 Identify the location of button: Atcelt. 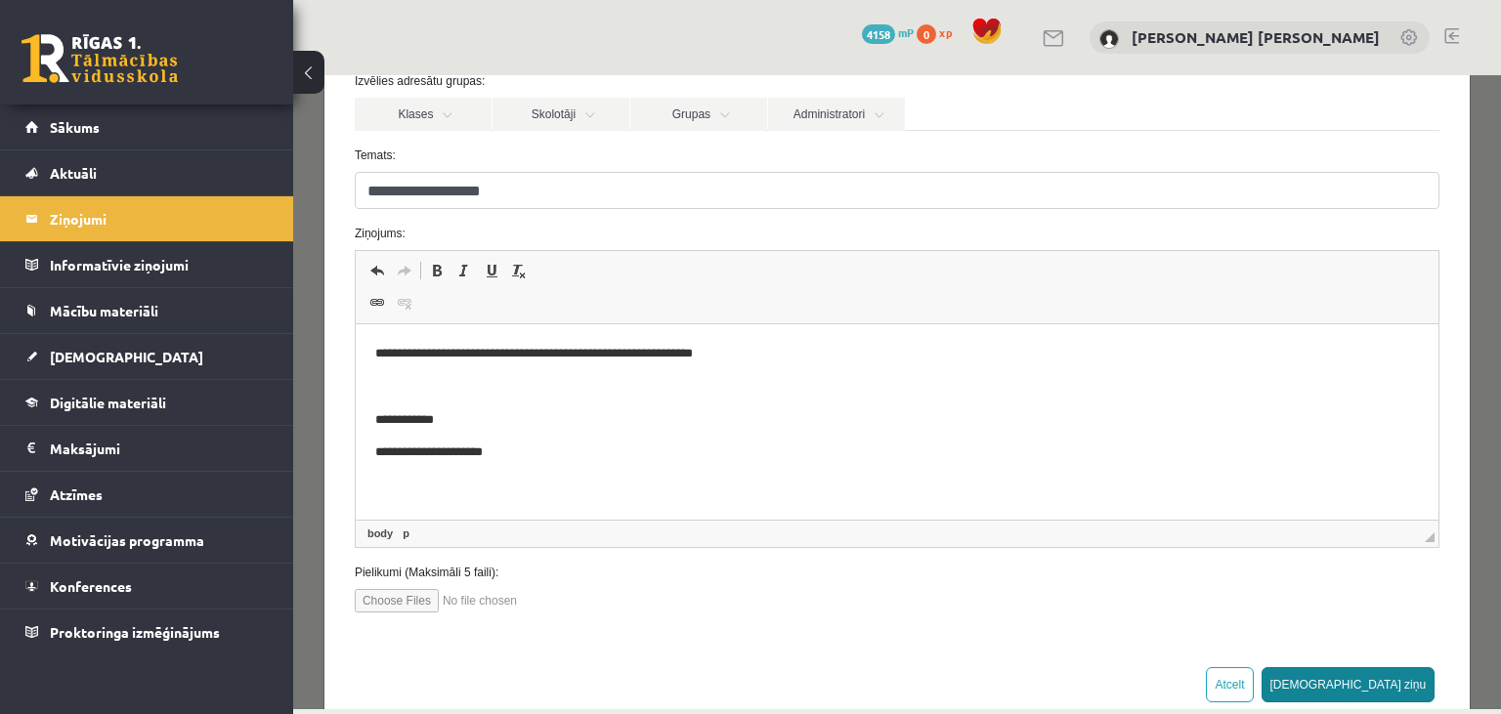
(936, 610).